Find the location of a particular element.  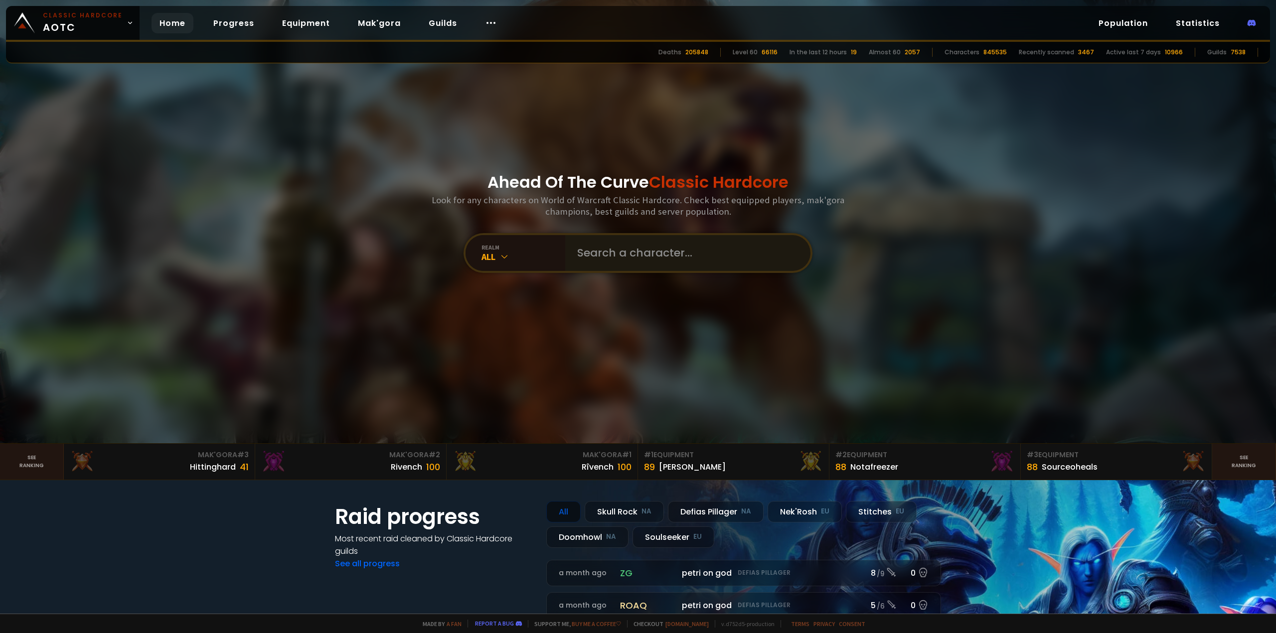

span: Classic Hardcore is located at coordinates (719, 182).